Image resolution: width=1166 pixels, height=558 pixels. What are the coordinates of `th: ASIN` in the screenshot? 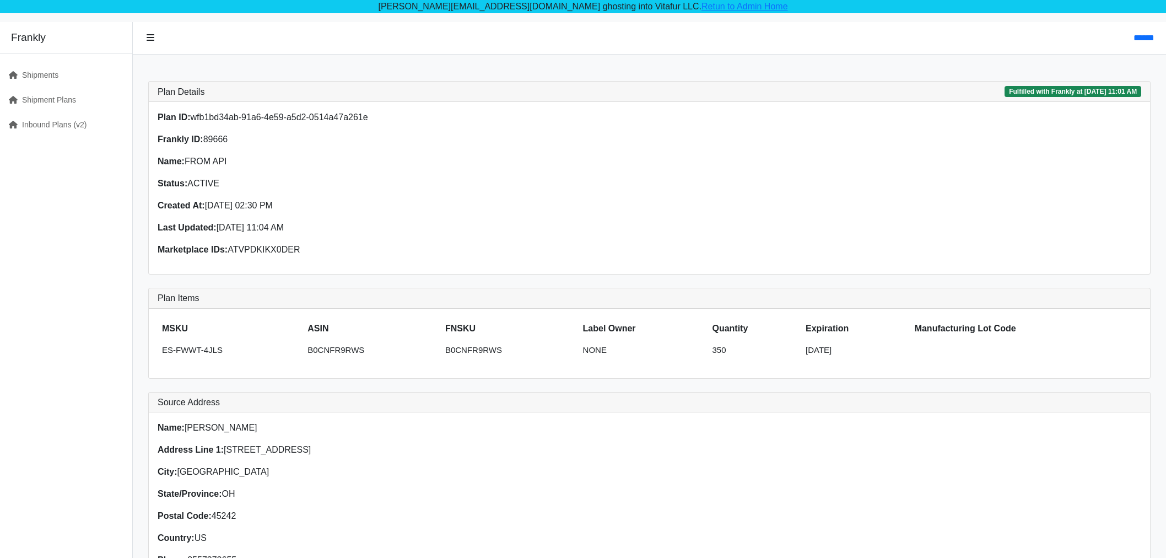 It's located at (372, 328).